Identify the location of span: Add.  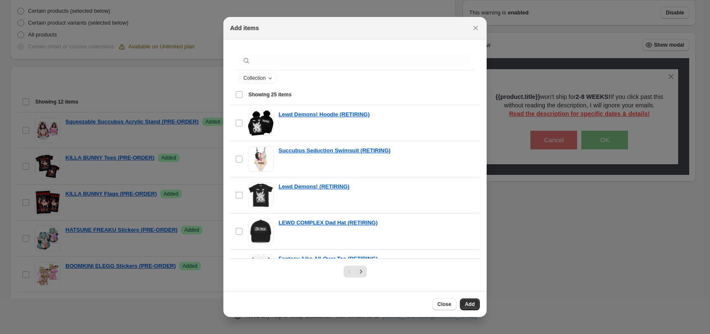
(470, 304).